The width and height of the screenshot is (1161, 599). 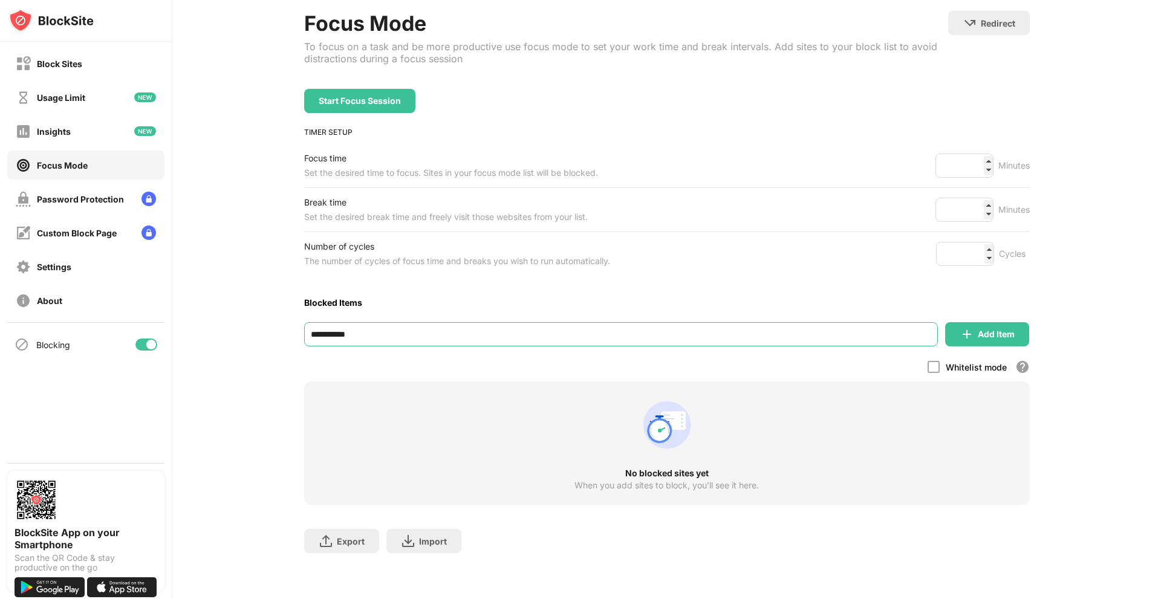 What do you see at coordinates (36, 500) in the screenshot?
I see `img: options-page-qr-code.png` at bounding box center [36, 500].